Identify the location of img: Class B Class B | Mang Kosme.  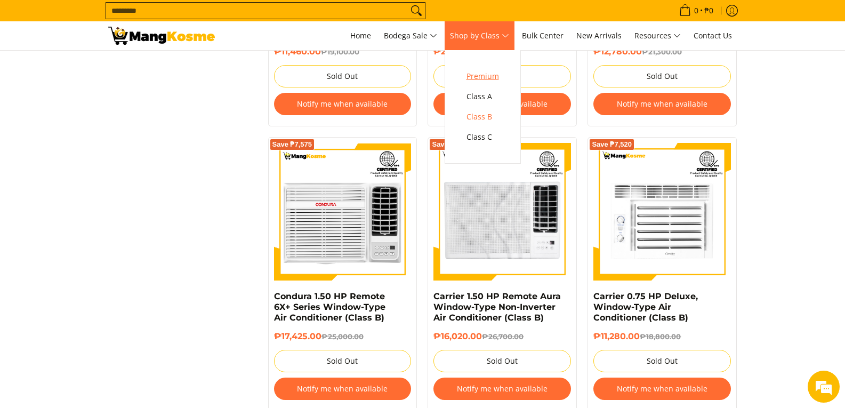
(162, 36).